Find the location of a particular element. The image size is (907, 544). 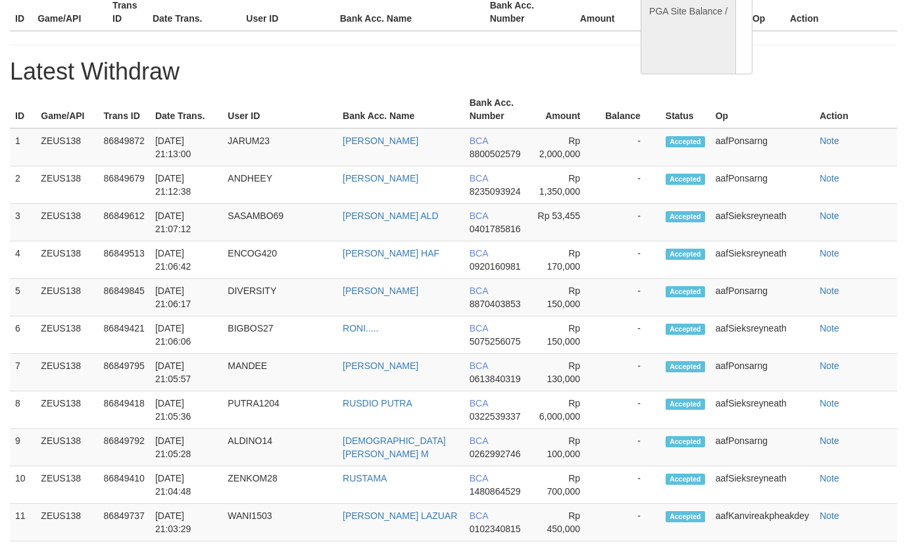

td: 9 is located at coordinates (22, 447).